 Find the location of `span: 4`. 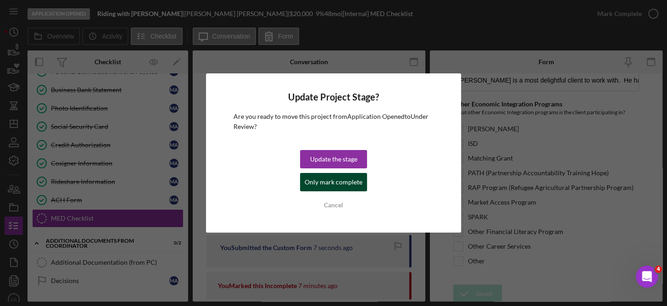

span: 4 is located at coordinates (658, 269).